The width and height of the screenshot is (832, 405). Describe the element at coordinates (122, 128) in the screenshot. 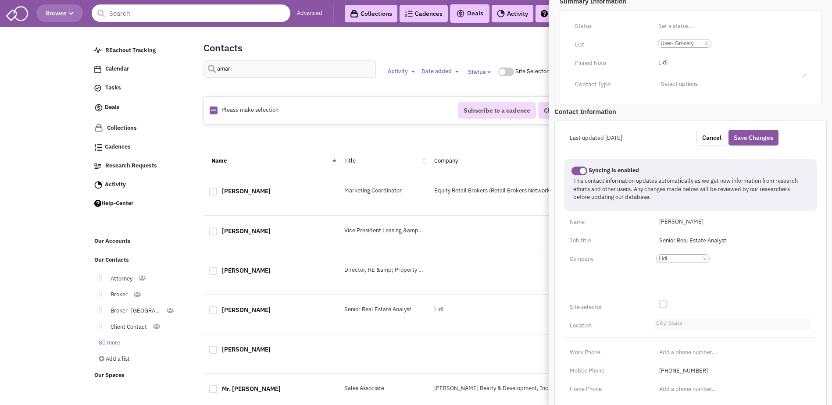

I see `span: Collections` at that location.